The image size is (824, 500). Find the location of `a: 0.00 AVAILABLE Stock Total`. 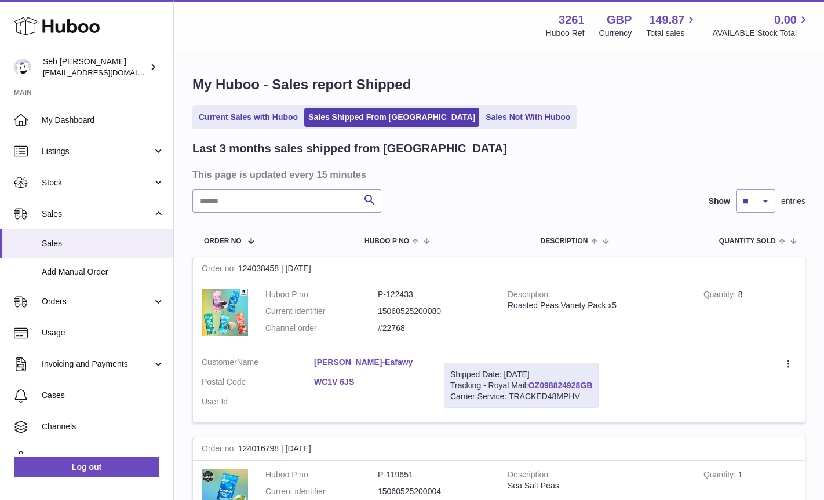

a: 0.00 AVAILABLE Stock Total is located at coordinates (761, 26).